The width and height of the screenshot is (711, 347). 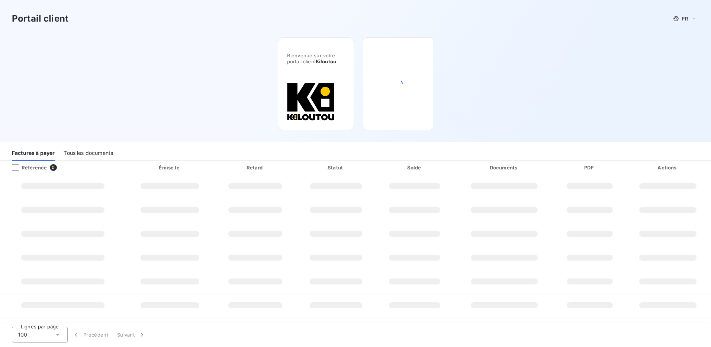 I want to click on div: PDF, so click(x=590, y=167).